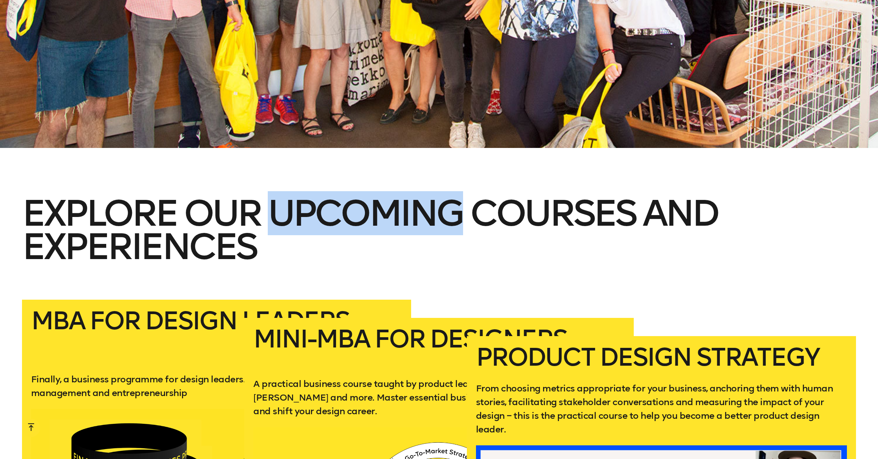 The image size is (878, 459). What do you see at coordinates (439, 346) in the screenshot?
I see `h2: Mini-MBA for Designers` at bounding box center [439, 346].